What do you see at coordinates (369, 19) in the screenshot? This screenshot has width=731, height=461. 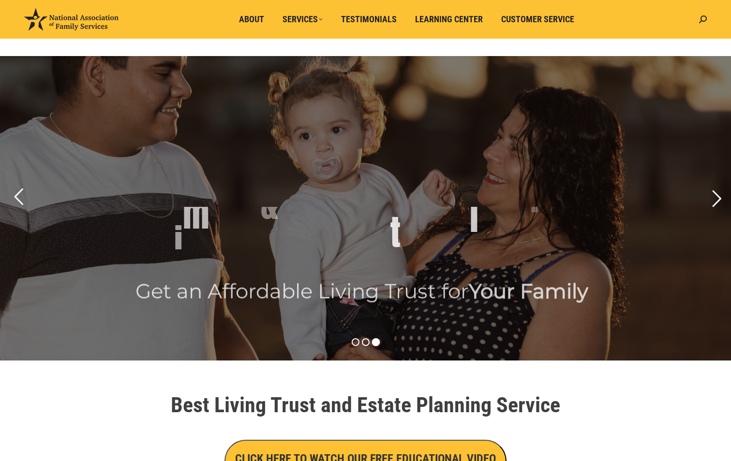 I see `a: Testimonials` at bounding box center [369, 19].